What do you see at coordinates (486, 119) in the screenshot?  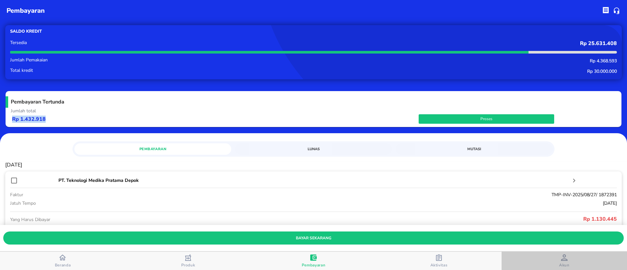 I see `button: Proses` at bounding box center [486, 119].